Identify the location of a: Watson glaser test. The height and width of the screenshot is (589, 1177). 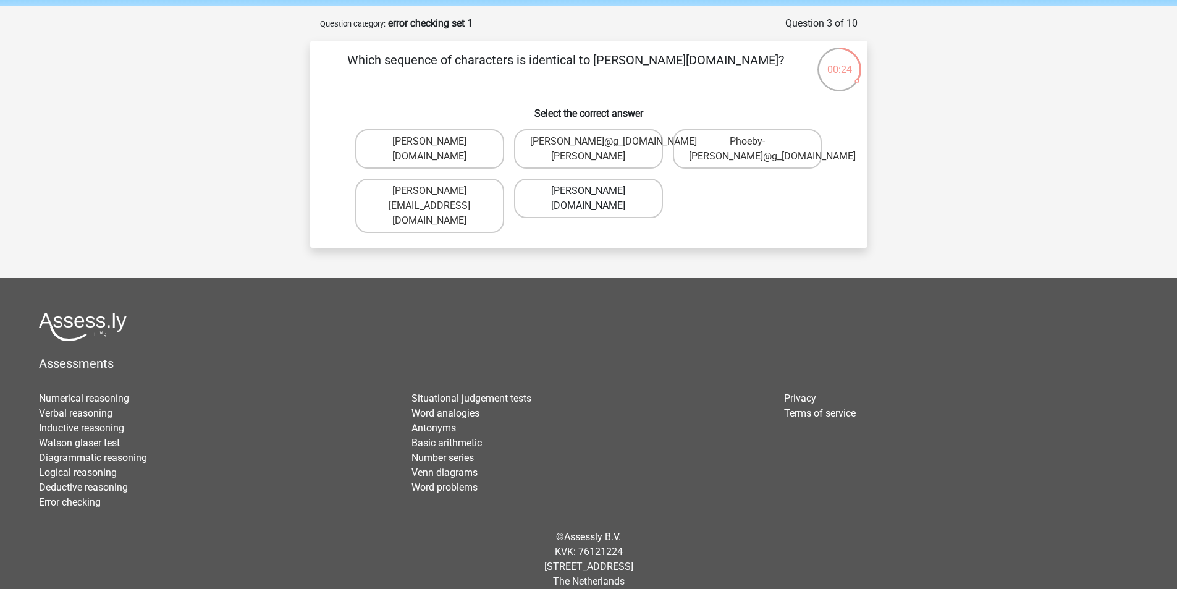
(79, 442).